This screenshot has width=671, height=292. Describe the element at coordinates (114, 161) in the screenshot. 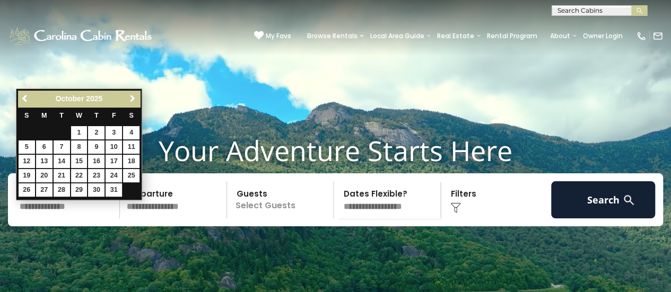

I see `a: 17` at that location.